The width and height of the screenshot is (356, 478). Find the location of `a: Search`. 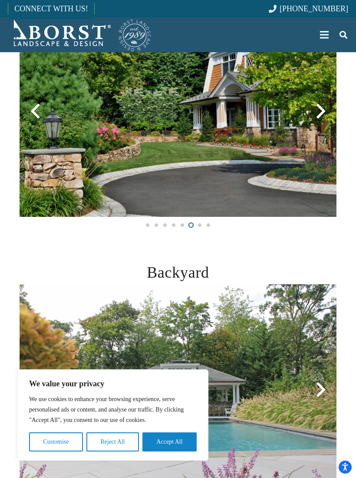

a: Search is located at coordinates (343, 35).